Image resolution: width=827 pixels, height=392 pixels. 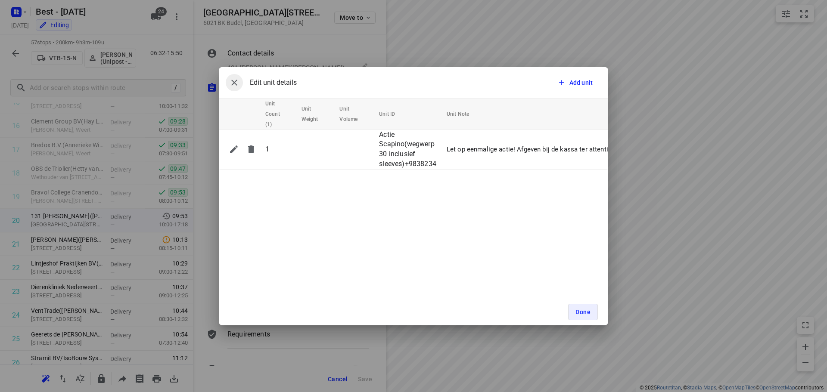 I want to click on button: Add unit, so click(x=576, y=83).